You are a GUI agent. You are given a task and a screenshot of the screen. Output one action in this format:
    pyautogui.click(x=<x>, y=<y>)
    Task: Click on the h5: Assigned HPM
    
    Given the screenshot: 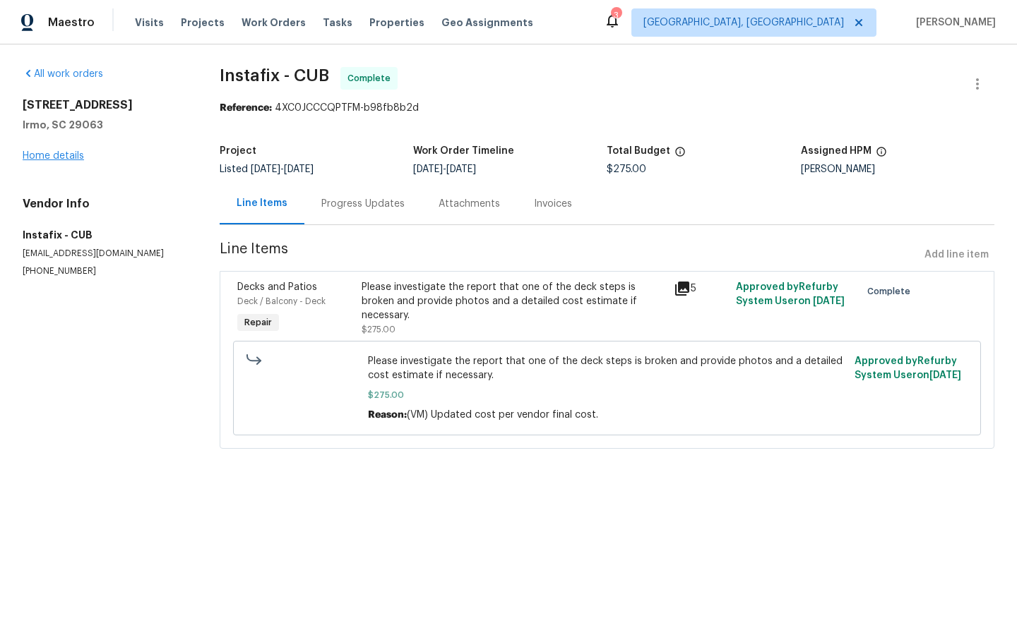 What is the action you would take?
    pyautogui.click(x=836, y=151)
    